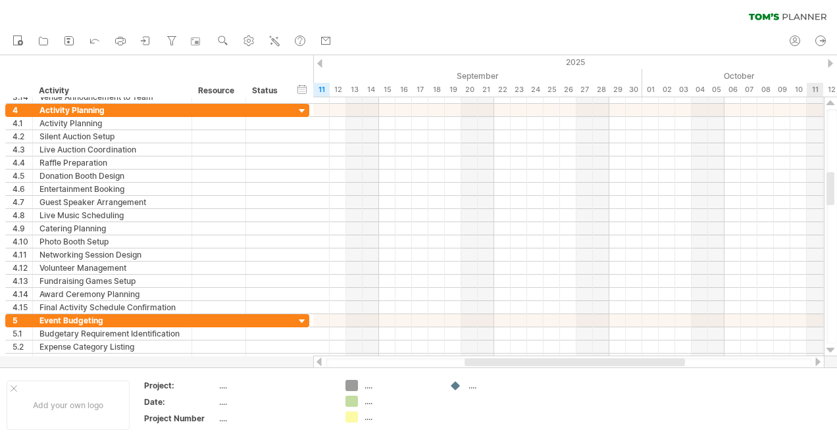  I want to click on div: Thursday, 9 October 2025, so click(782, 89).